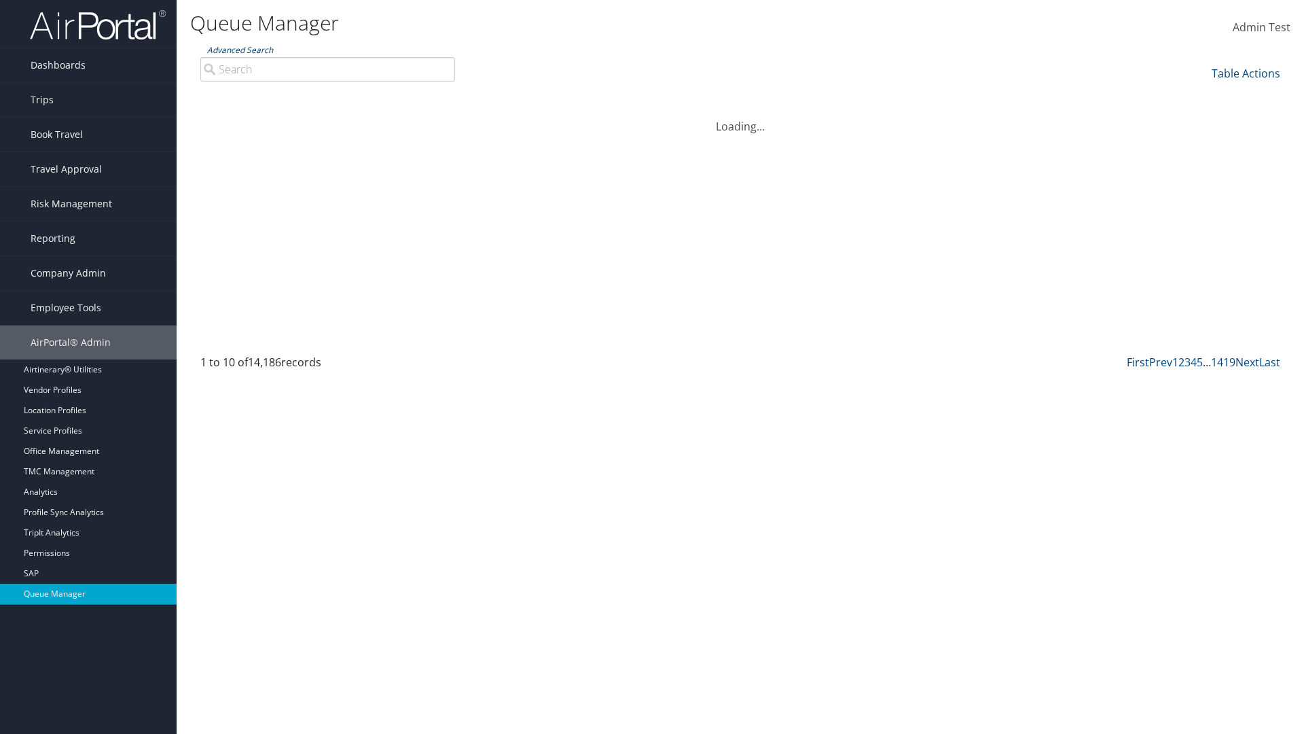  Describe the element at coordinates (42, 100) in the screenshot. I see `span: Trips` at that location.